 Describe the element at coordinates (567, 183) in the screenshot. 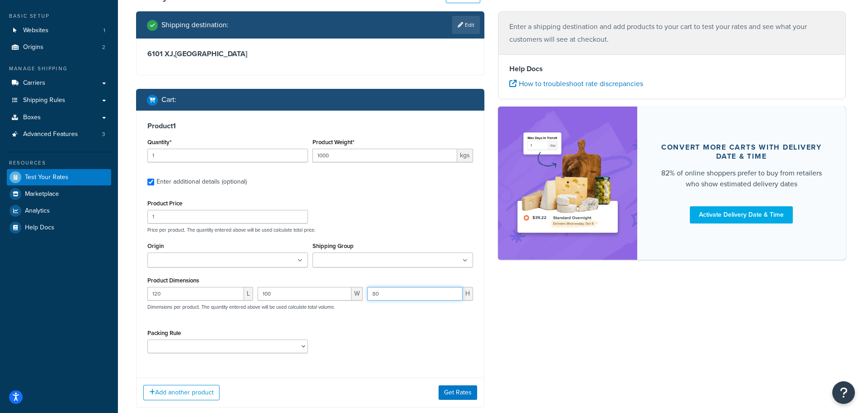

I see `img: feature-image-ddt-36eae7f7280da8017bfb280eaccd9c446f90b1fe08728e4019434db127062ab4.png` at that location.